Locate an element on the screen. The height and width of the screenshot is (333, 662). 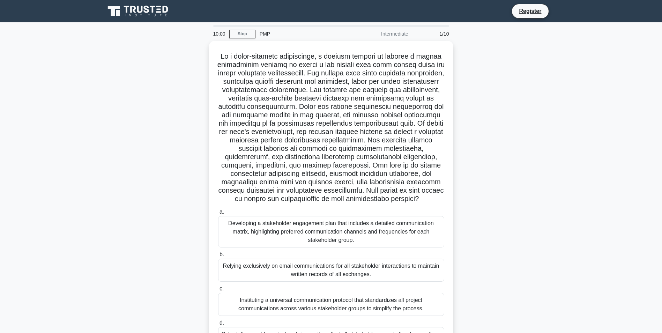
span: a. is located at coordinates (222, 211).